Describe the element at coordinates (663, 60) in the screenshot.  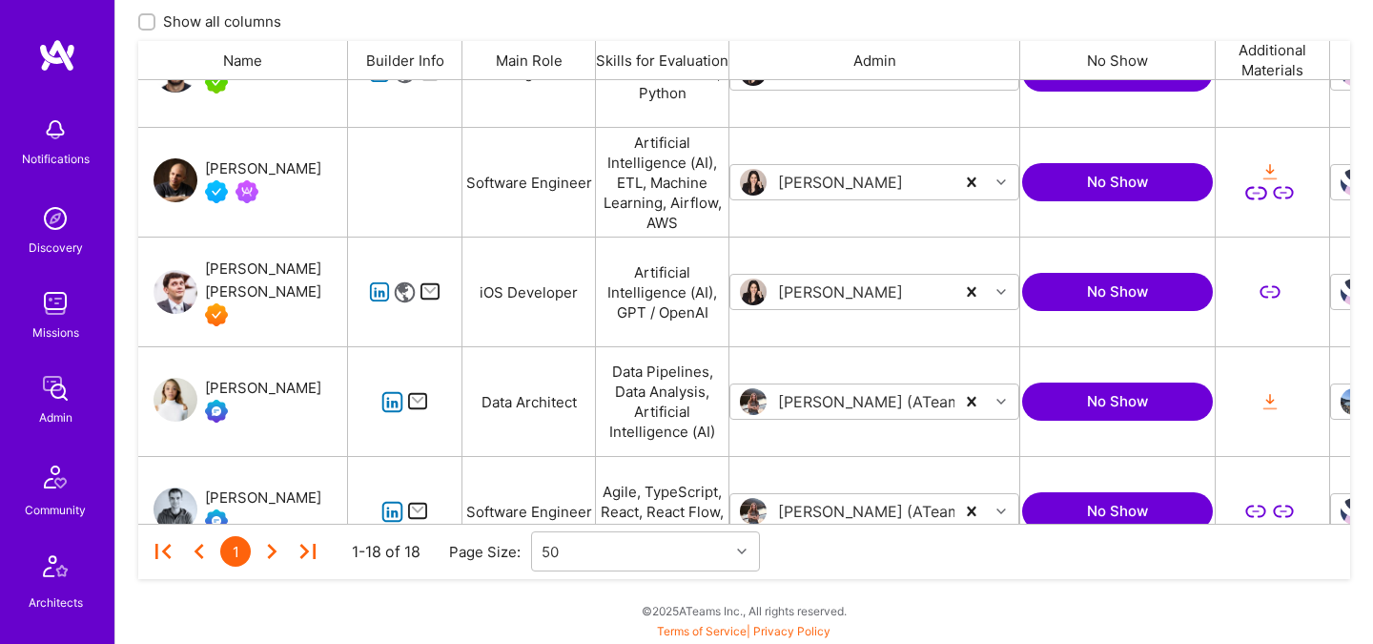
I see `div: Skills for Evaluation` at that location.